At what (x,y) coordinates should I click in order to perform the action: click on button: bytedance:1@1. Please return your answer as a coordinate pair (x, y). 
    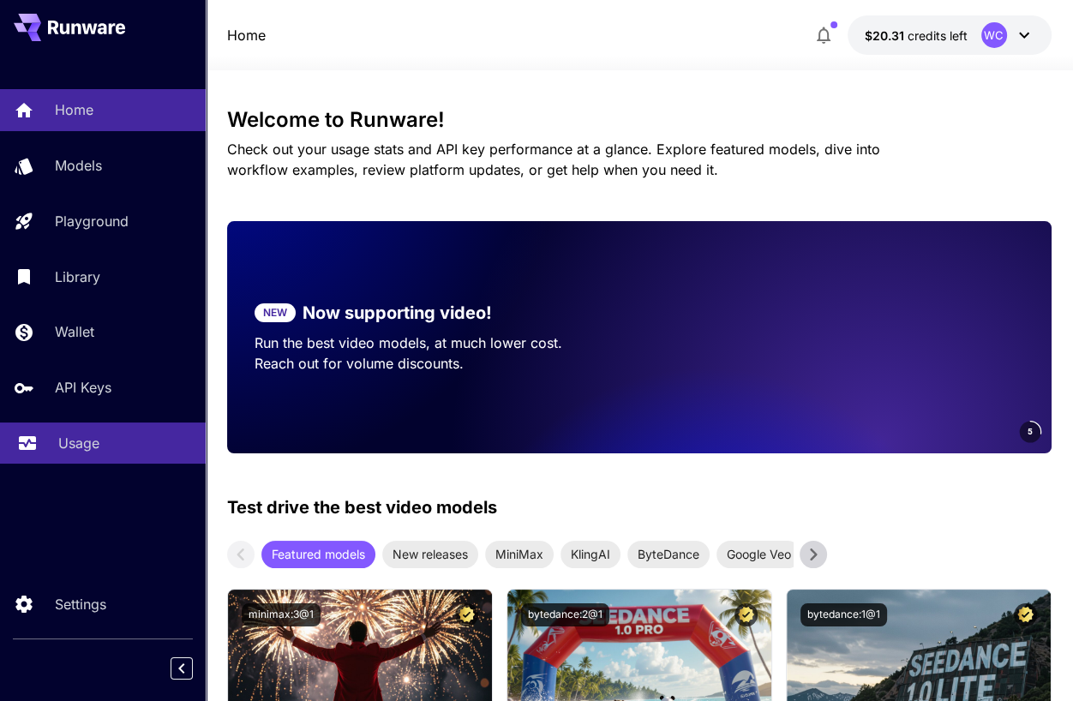
    Looking at the image, I should click on (844, 615).